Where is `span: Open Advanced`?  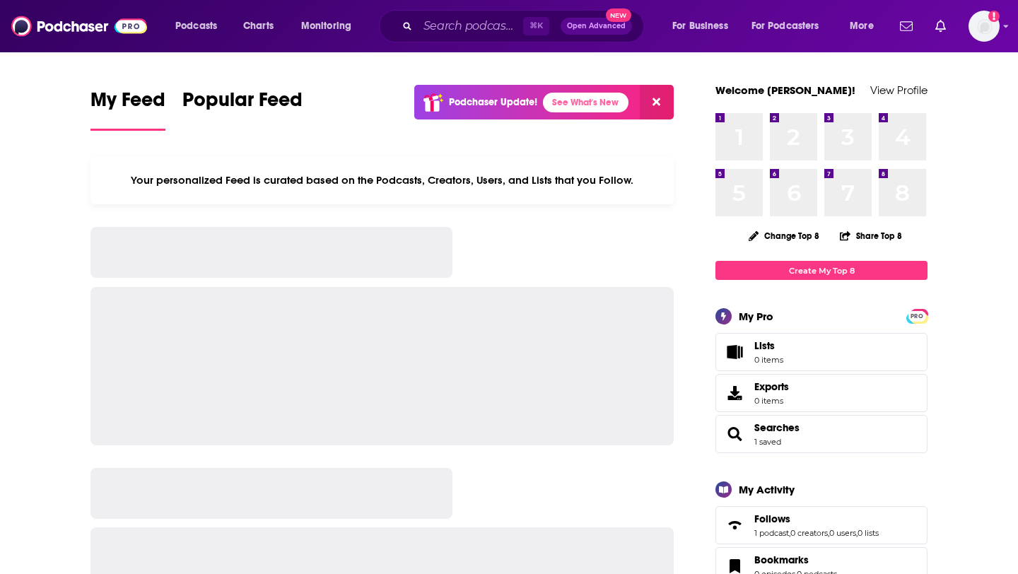
span: Open Advanced is located at coordinates (596, 26).